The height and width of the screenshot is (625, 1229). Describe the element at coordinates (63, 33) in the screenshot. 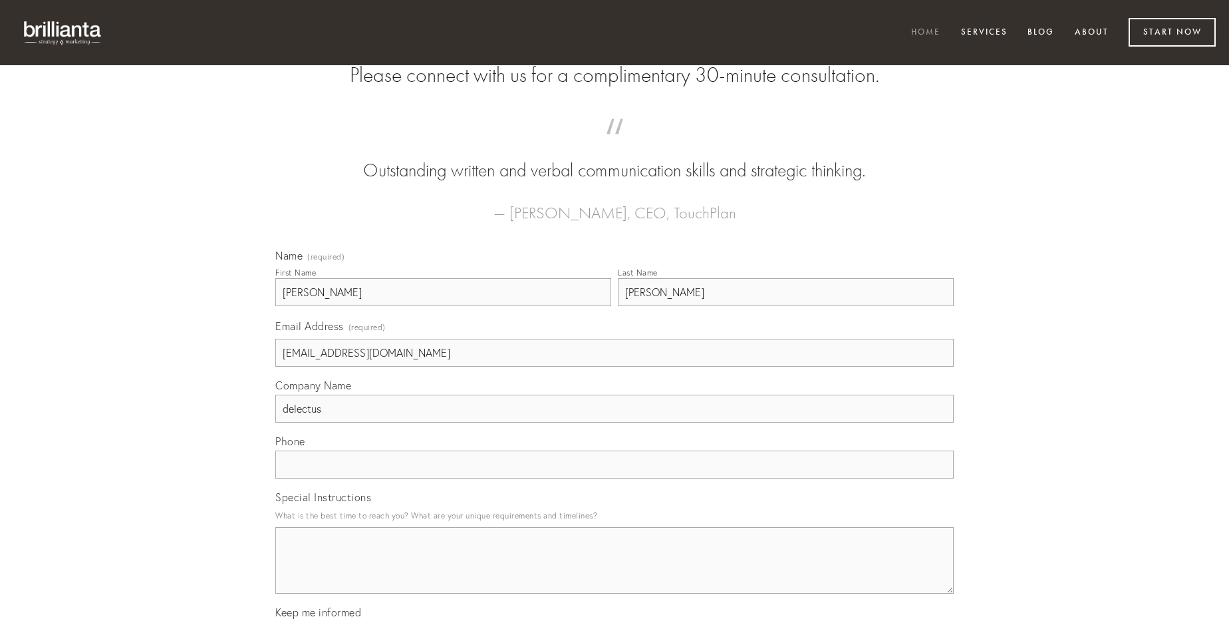

I see `img: brillianta - research, strategy, marketing` at that location.